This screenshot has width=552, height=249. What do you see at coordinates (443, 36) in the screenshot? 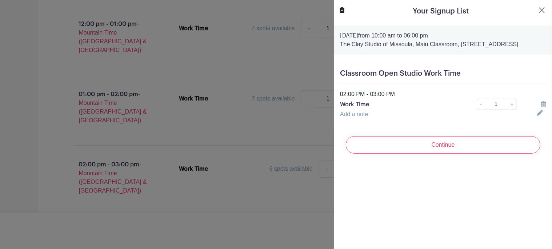
I see `p: from 10:00 am to 06:00 pm` at bounding box center [443, 36].